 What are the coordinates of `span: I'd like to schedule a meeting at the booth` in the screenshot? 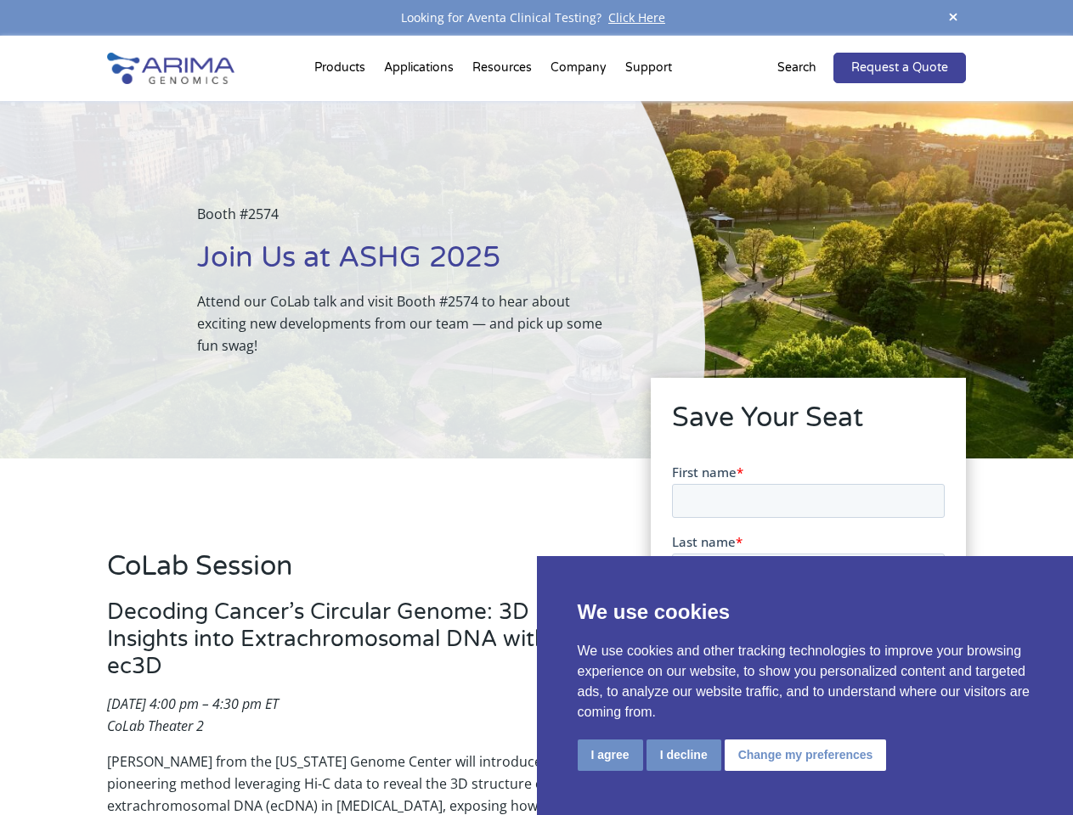 It's located at (141, 313).